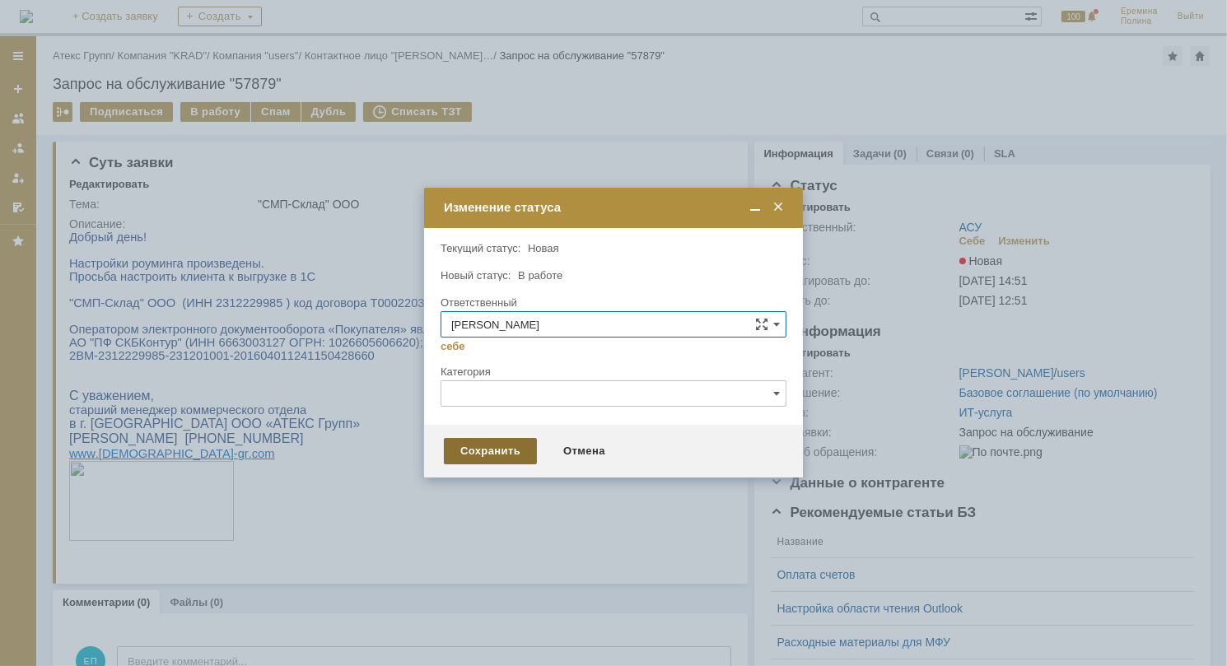  Describe the element at coordinates (755, 207) in the screenshot. I see `span: Свернуть (Ctrl + M)` at that location.